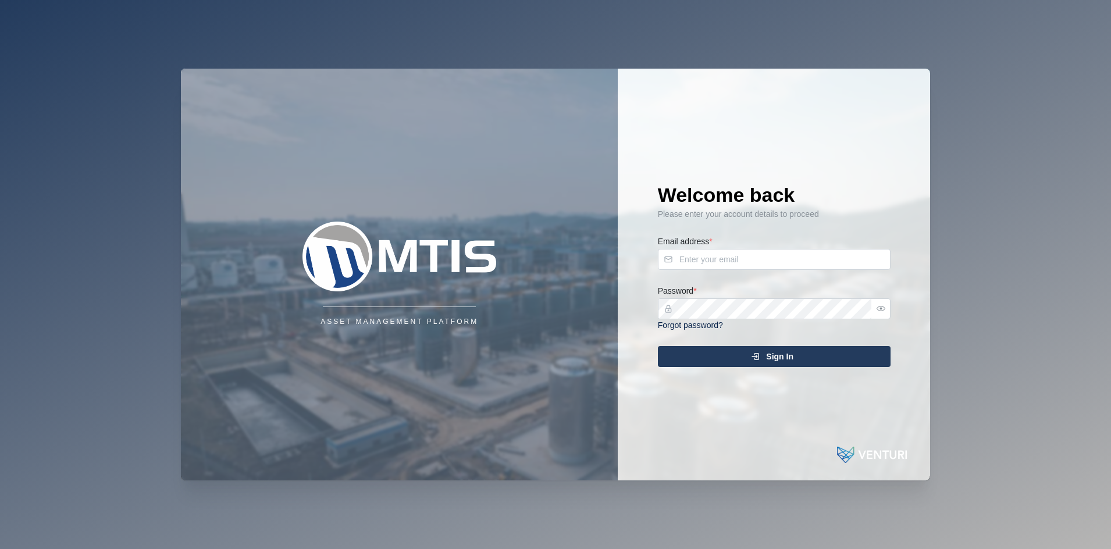  What do you see at coordinates (775, 357) in the screenshot?
I see `button: Sign In` at bounding box center [775, 357].